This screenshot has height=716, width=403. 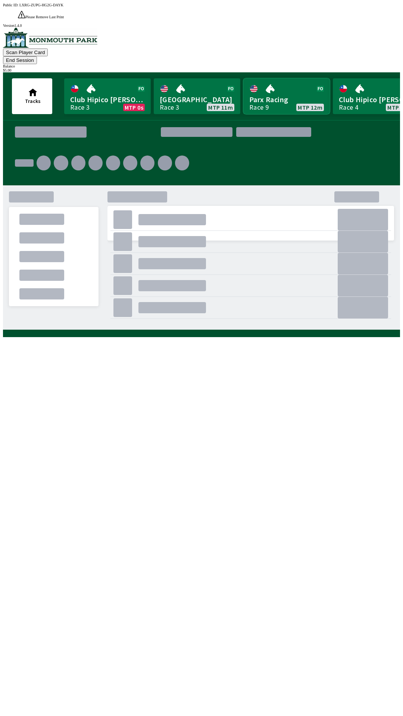 I want to click on a: Parx RacingRace 9MTP 12m, so click(x=286, y=96).